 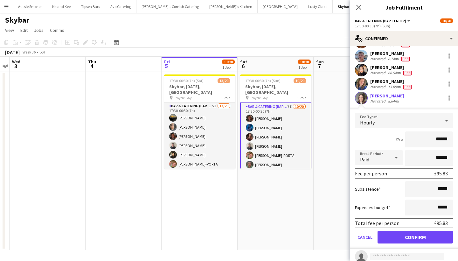 I want to click on span: Hourly, so click(x=367, y=122).